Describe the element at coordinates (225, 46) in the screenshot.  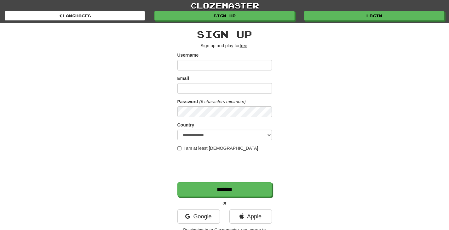
I see `p: Sign up and play for !` at that location.